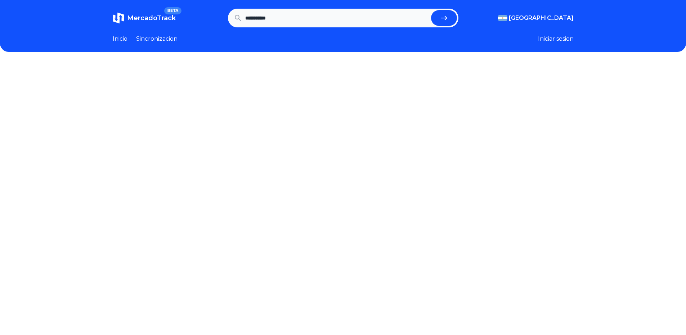 Image resolution: width=686 pixels, height=335 pixels. What do you see at coordinates (556, 39) in the screenshot?
I see `button: Iniciar sesion` at bounding box center [556, 39].